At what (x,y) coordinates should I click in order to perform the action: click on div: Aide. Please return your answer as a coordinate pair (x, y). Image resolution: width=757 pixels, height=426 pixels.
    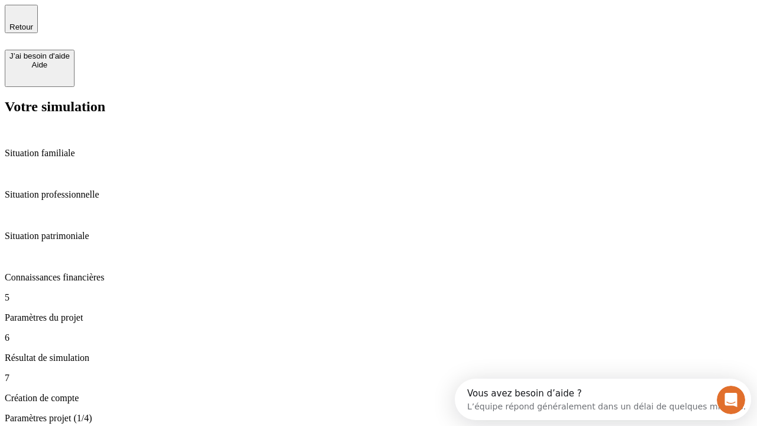
    Looking at the image, I should click on (40, 64).